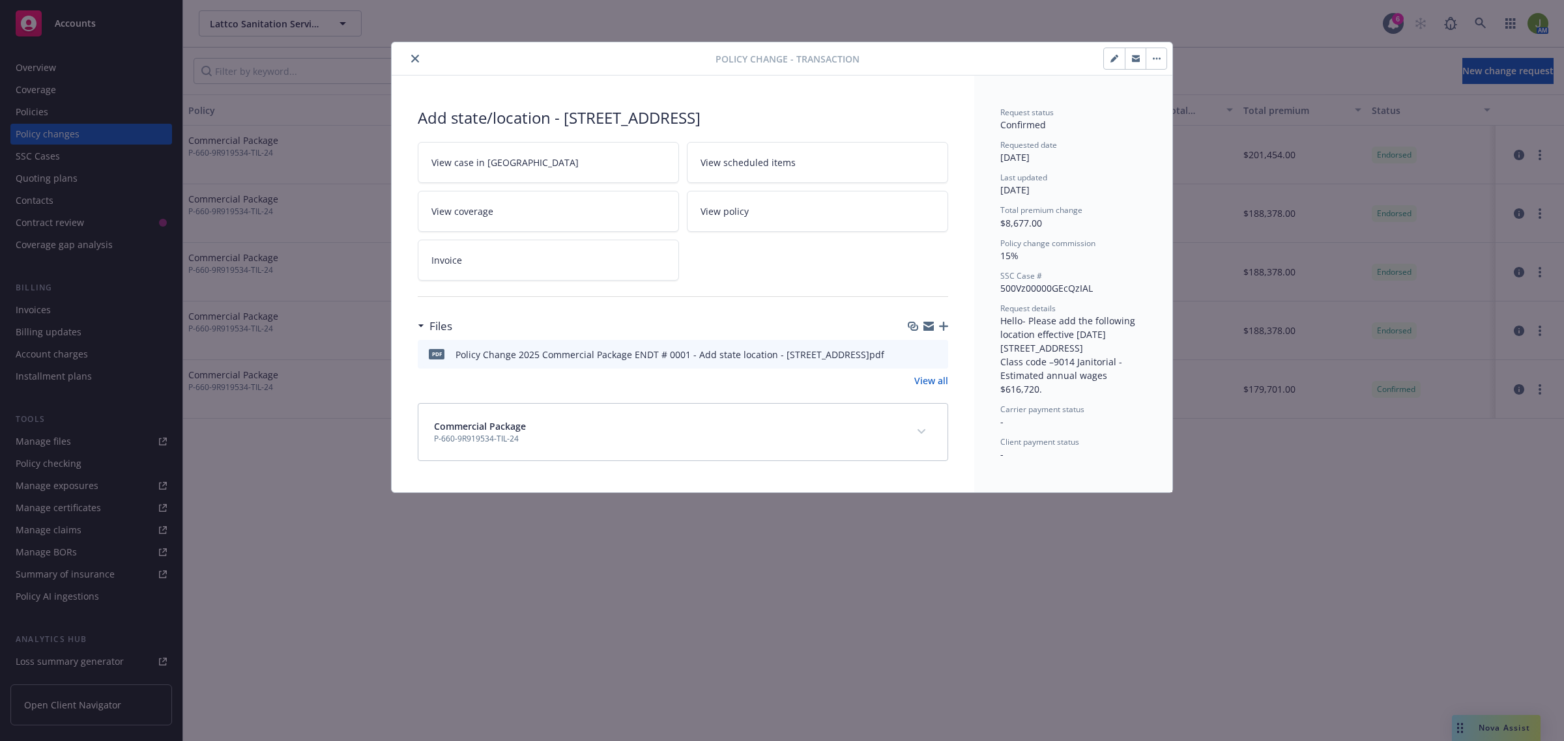 Image resolution: width=1564 pixels, height=741 pixels. Describe the element at coordinates (1048, 243) in the screenshot. I see `span: Policy change commission` at that location.